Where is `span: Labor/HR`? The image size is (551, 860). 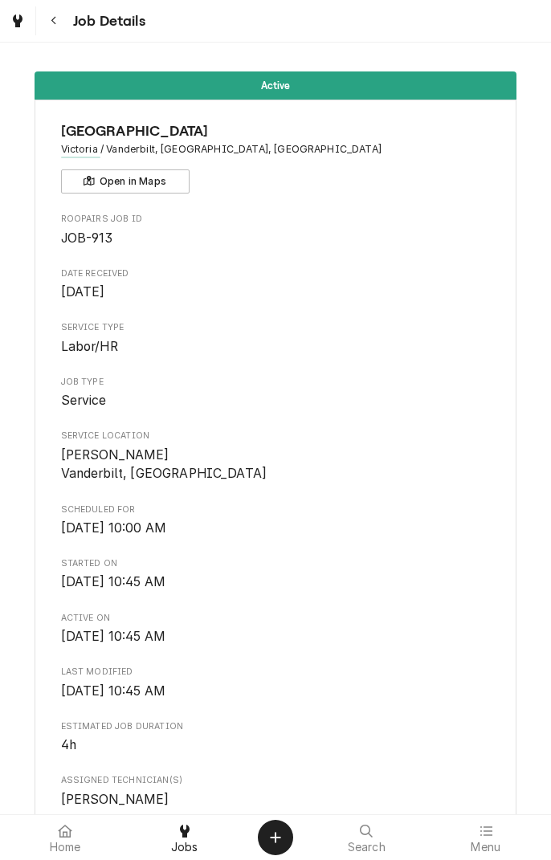
span: Labor/HR is located at coordinates (89, 346).